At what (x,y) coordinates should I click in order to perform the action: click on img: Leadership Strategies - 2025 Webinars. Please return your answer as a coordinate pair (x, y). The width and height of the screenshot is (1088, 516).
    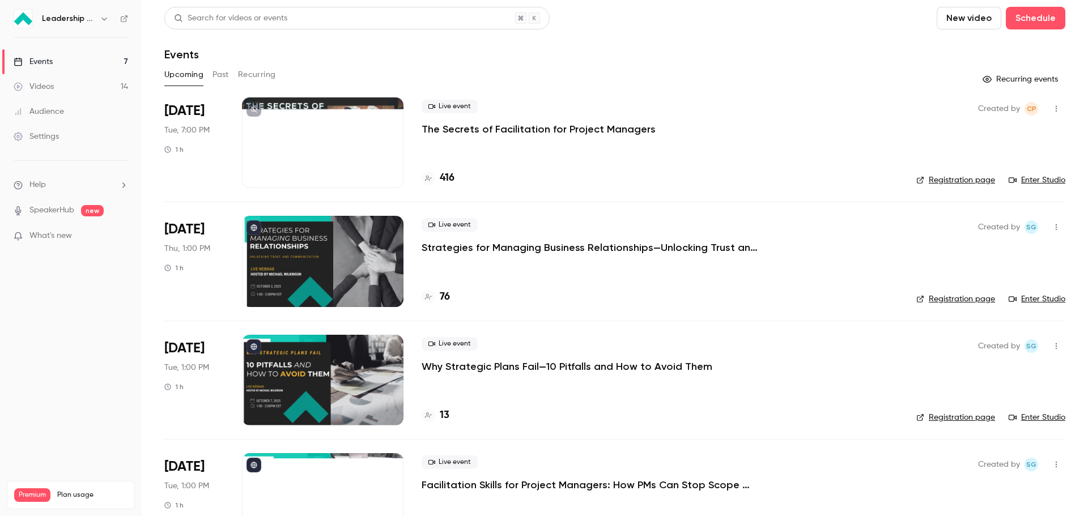
    Looking at the image, I should click on (23, 19).